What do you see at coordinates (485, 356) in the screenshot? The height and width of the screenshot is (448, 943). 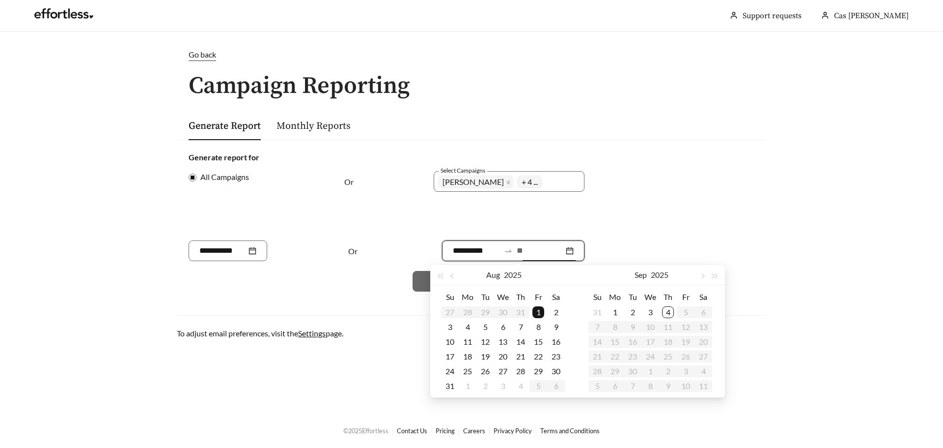 I see `div: 19` at bounding box center [485, 356].